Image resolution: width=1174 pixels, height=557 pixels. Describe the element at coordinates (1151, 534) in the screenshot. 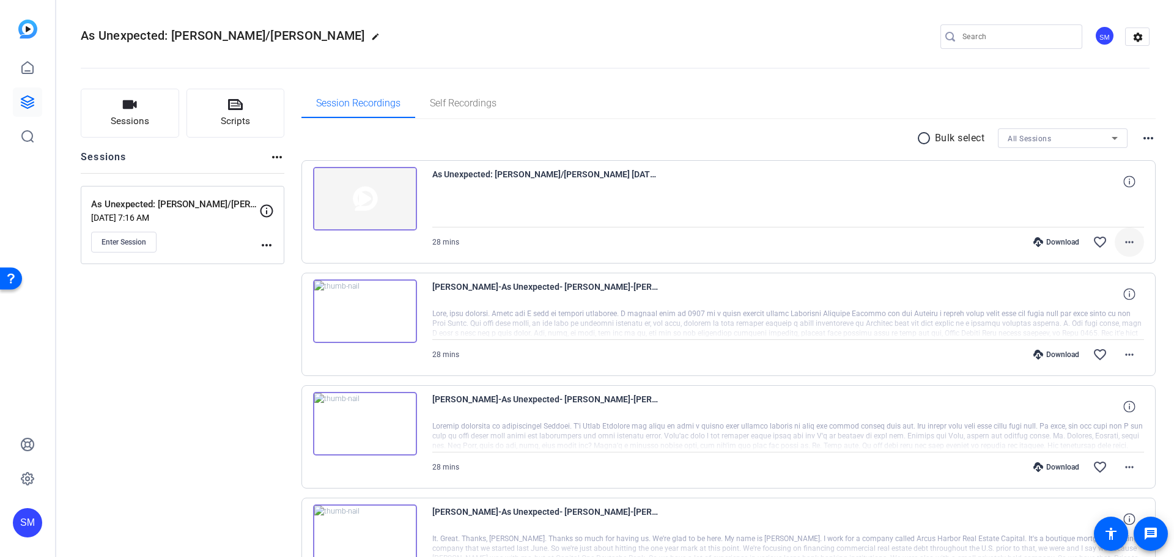

I see `mat-icon: message` at that location.